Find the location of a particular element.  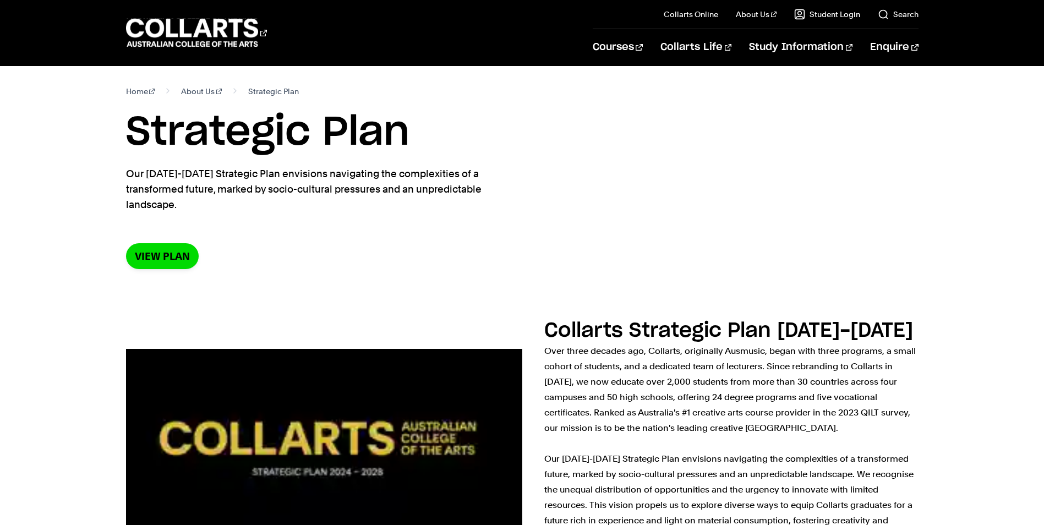

a: Study Information is located at coordinates (801, 47).